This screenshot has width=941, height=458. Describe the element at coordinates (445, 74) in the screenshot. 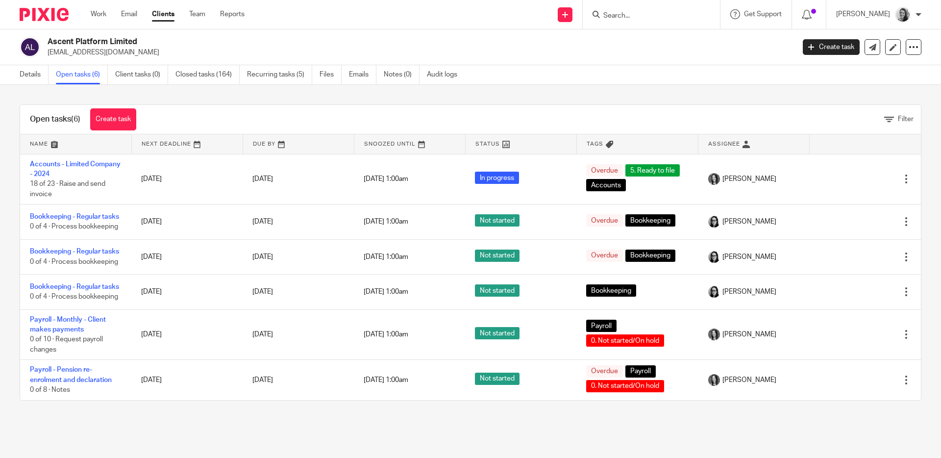

I see `a: Audit logs` at that location.